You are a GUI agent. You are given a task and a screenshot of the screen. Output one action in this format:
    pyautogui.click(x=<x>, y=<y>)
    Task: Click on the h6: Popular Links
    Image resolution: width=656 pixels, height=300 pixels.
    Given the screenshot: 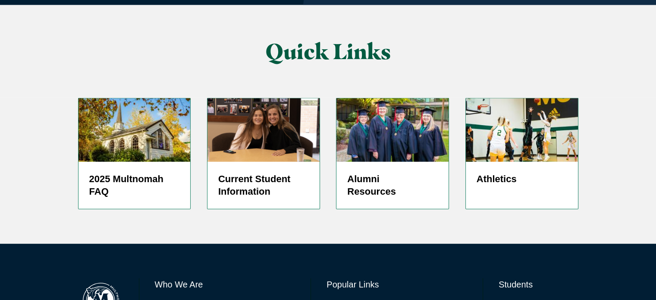 What is the action you would take?
    pyautogui.click(x=397, y=284)
    